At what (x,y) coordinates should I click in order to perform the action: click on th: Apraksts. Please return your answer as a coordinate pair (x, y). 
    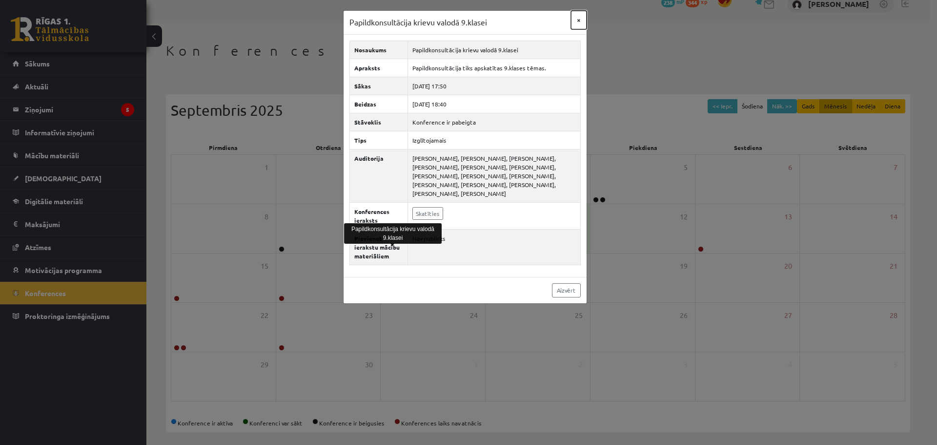
    Looking at the image, I should click on (378, 67).